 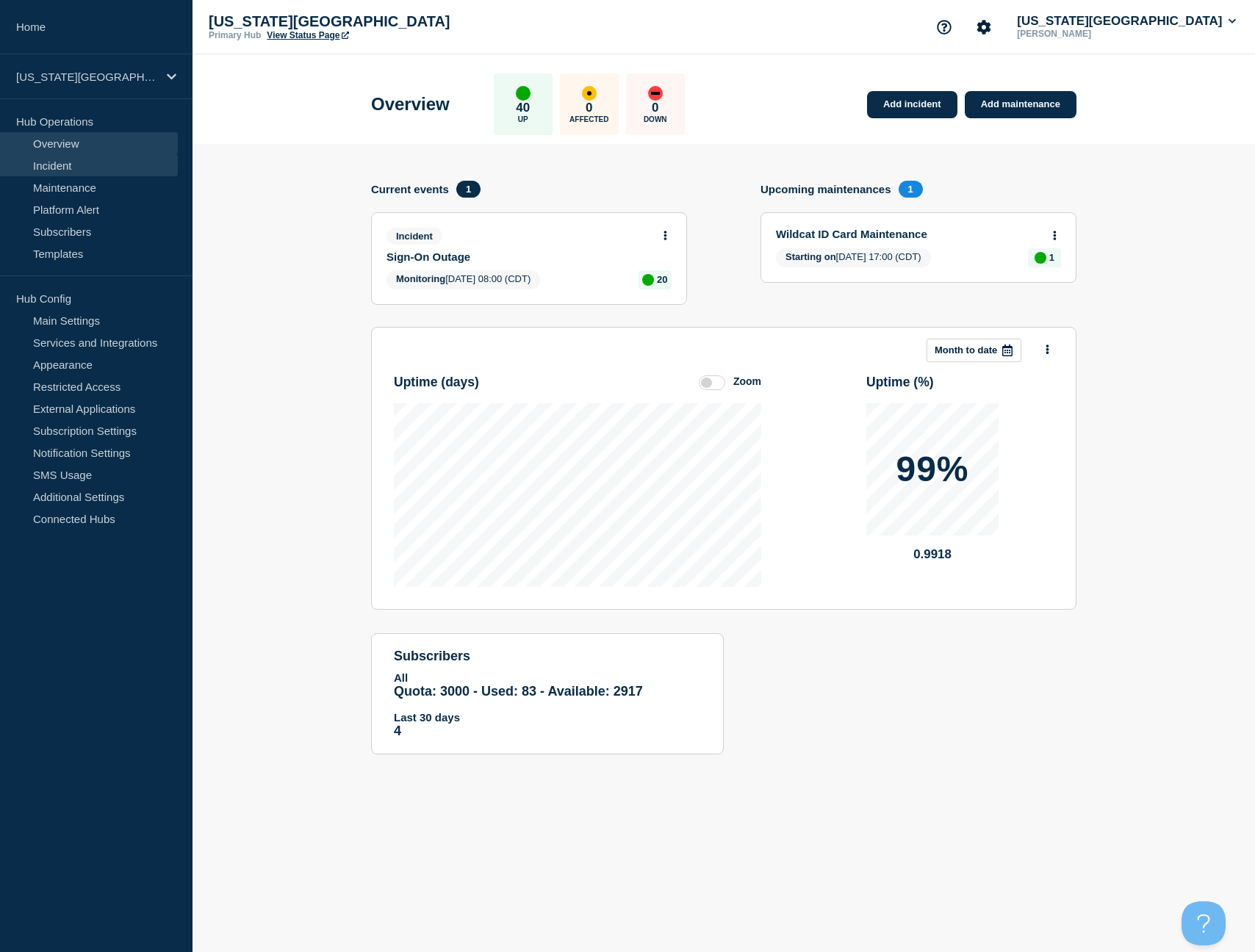 What do you see at coordinates (234, 35) in the screenshot?
I see `p: Primary Hub` at bounding box center [234, 35].